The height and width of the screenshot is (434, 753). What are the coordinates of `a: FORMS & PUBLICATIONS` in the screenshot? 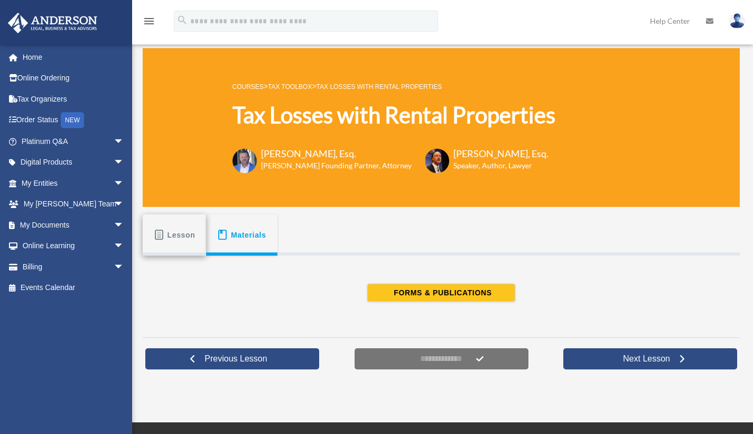 It's located at (441, 292).